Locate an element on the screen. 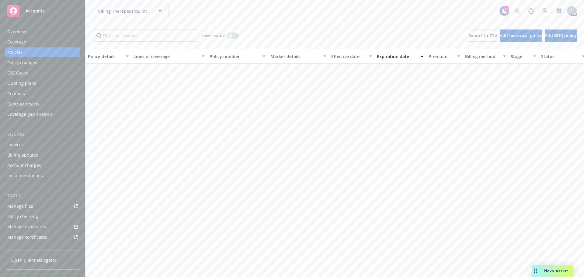  div: Contract review is located at coordinates (23, 104).